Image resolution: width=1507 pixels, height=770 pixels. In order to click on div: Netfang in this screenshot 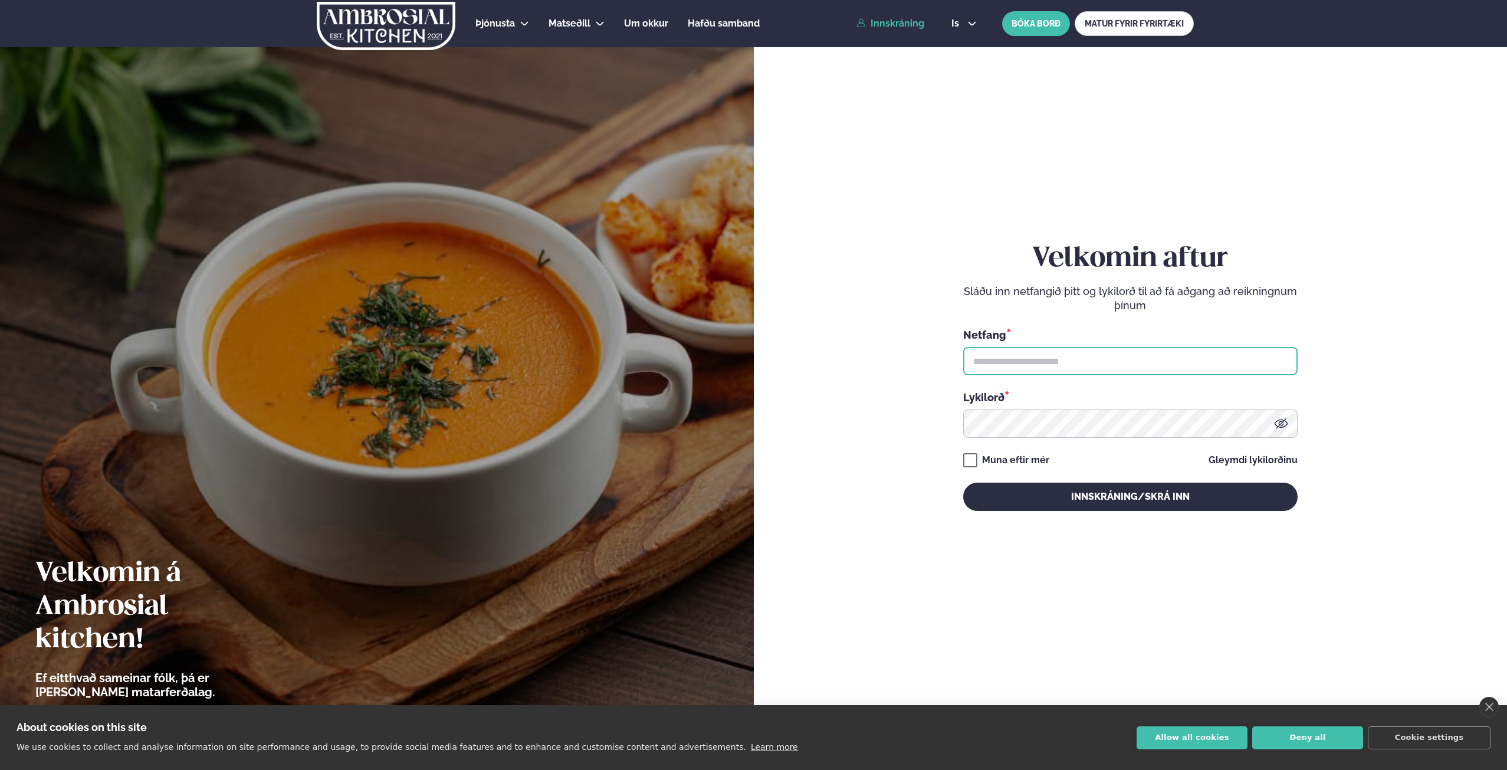, I will do `click(1130, 334)`.